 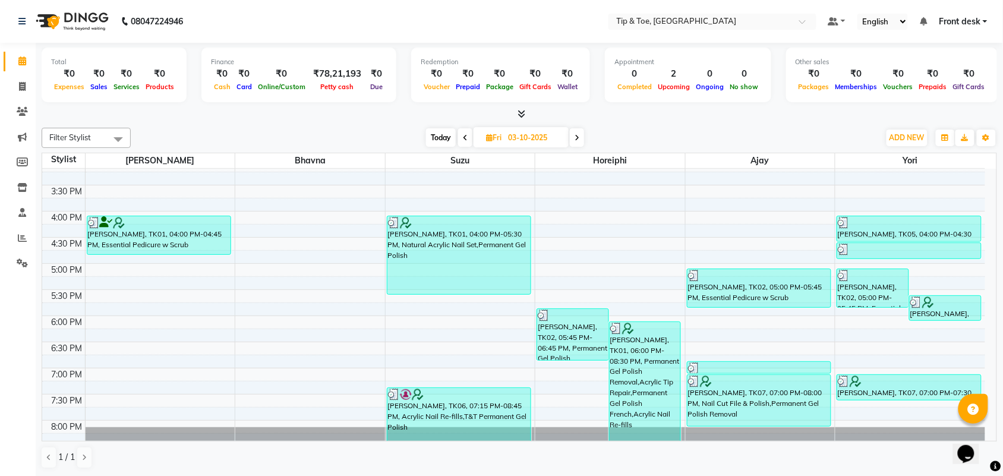 I want to click on div: Other sales, so click(x=892, y=62).